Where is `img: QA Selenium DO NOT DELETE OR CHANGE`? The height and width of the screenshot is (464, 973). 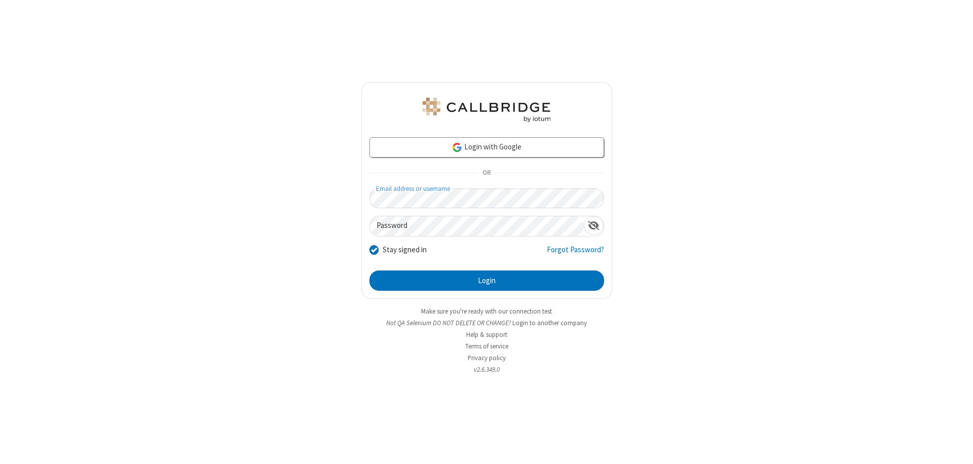 img: QA Selenium DO NOT DELETE OR CHANGE is located at coordinates (486, 110).